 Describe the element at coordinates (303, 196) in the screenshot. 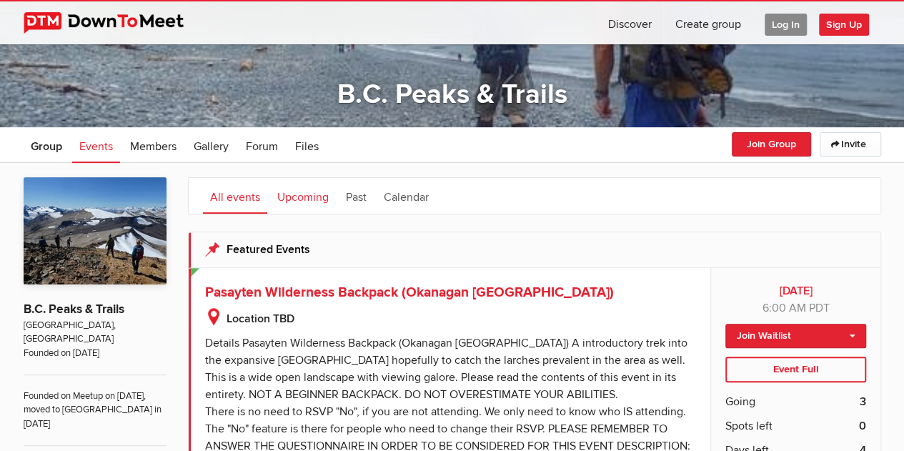

I see `a: Upcoming` at that location.